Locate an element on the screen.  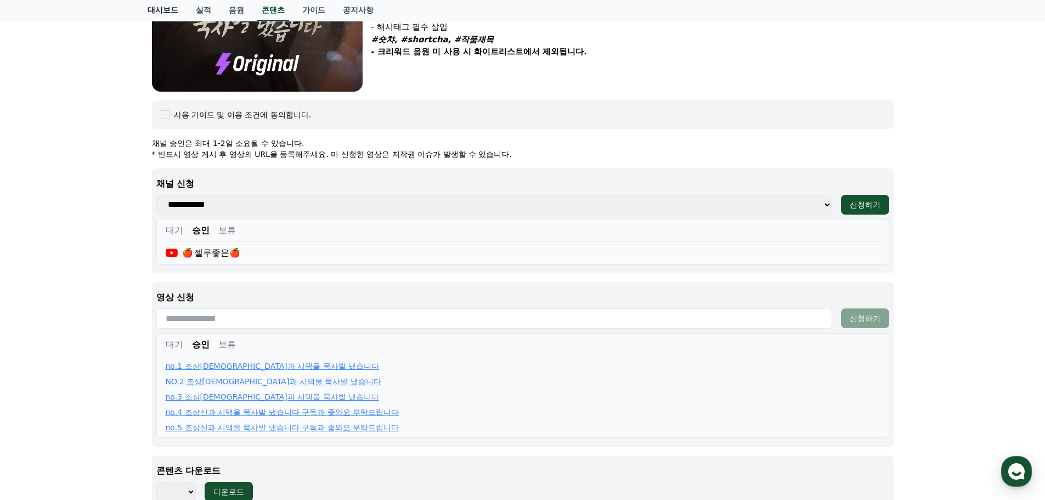
div: 사용 가이드 및 이용 조건에 동의합니다. is located at coordinates (242, 115).